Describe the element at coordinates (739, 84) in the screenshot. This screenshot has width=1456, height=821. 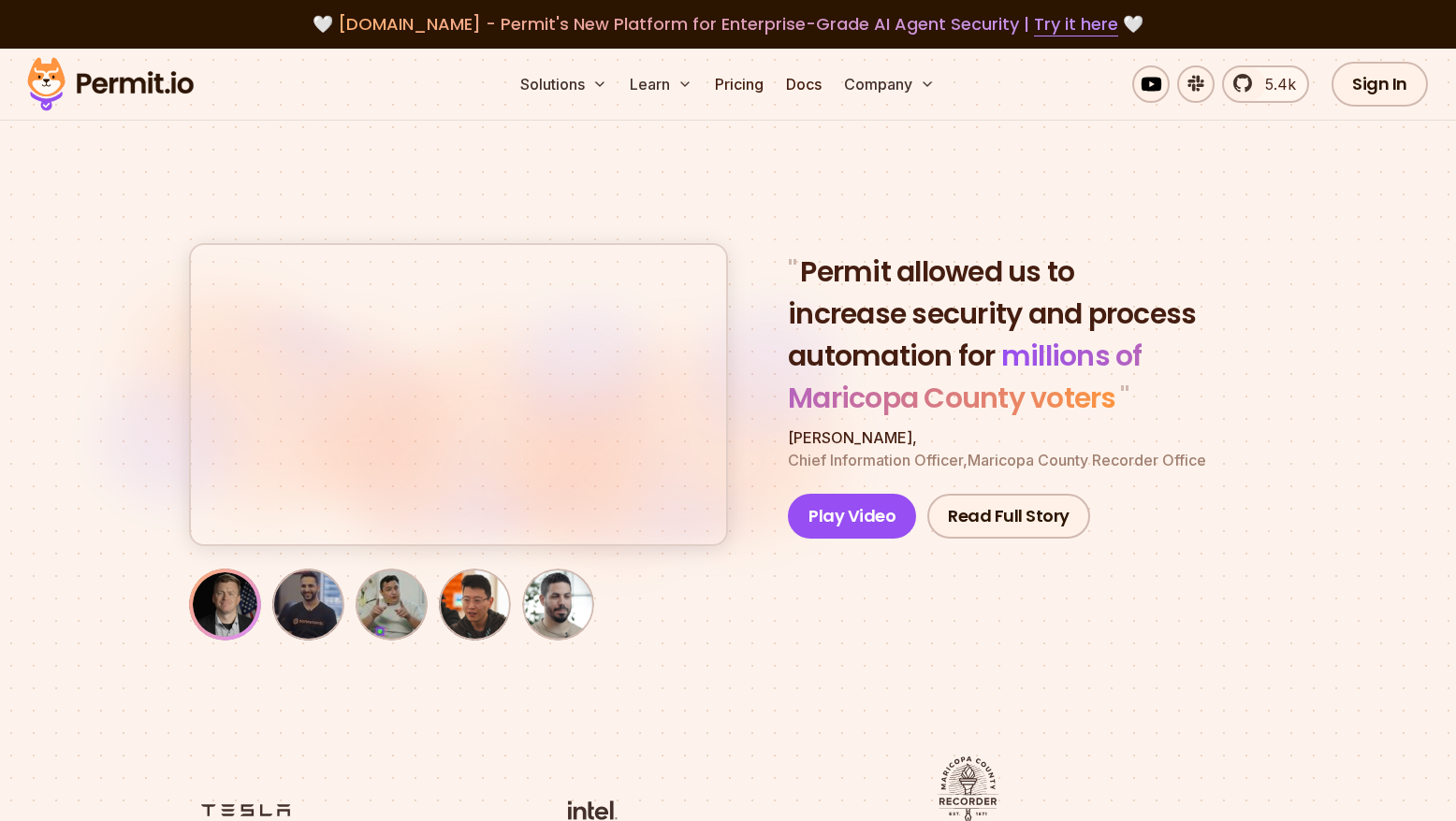
I see `a: Pricing` at that location.